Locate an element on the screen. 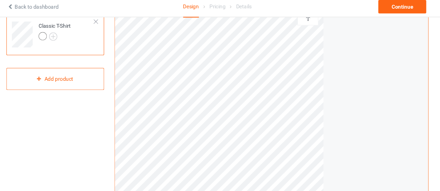 This screenshot has width=440, height=191. div: Add product is located at coordinates (69, 77).